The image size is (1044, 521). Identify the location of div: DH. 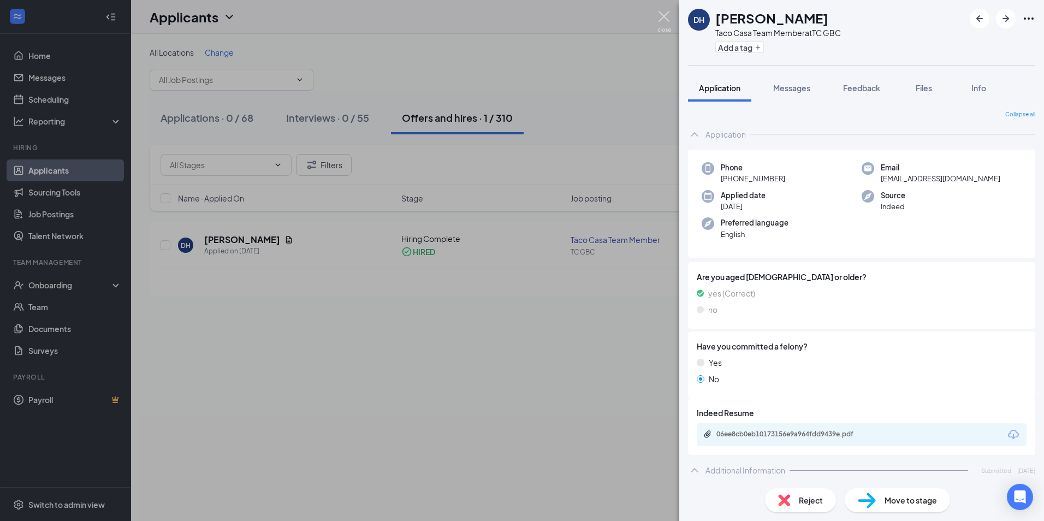
(699, 20).